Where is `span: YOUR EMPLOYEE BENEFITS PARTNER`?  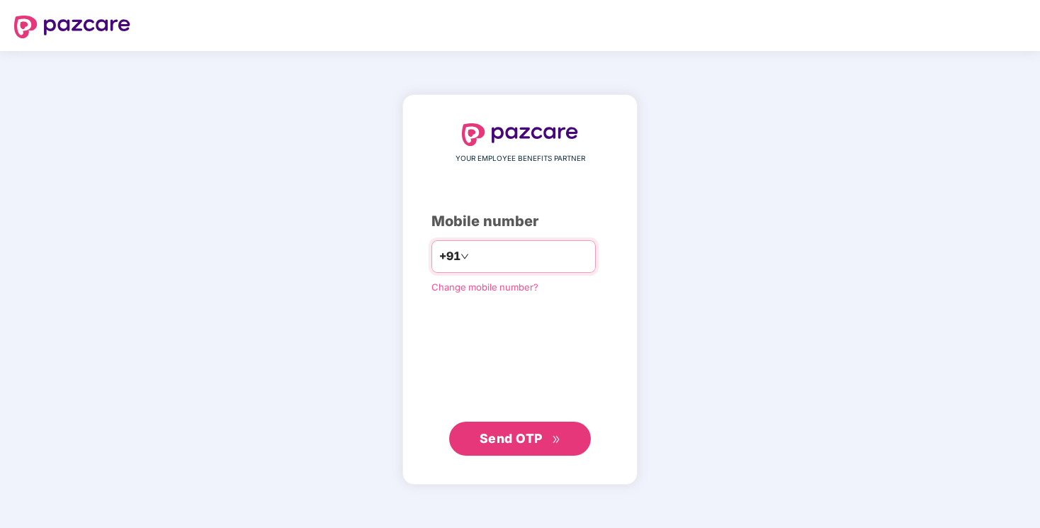 span: YOUR EMPLOYEE BENEFITS PARTNER is located at coordinates (520, 159).